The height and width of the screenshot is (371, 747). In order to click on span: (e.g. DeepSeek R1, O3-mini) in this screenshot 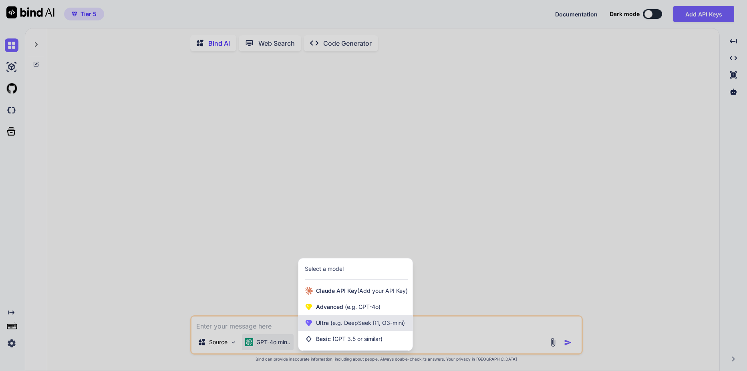, I will do `click(367, 322)`.